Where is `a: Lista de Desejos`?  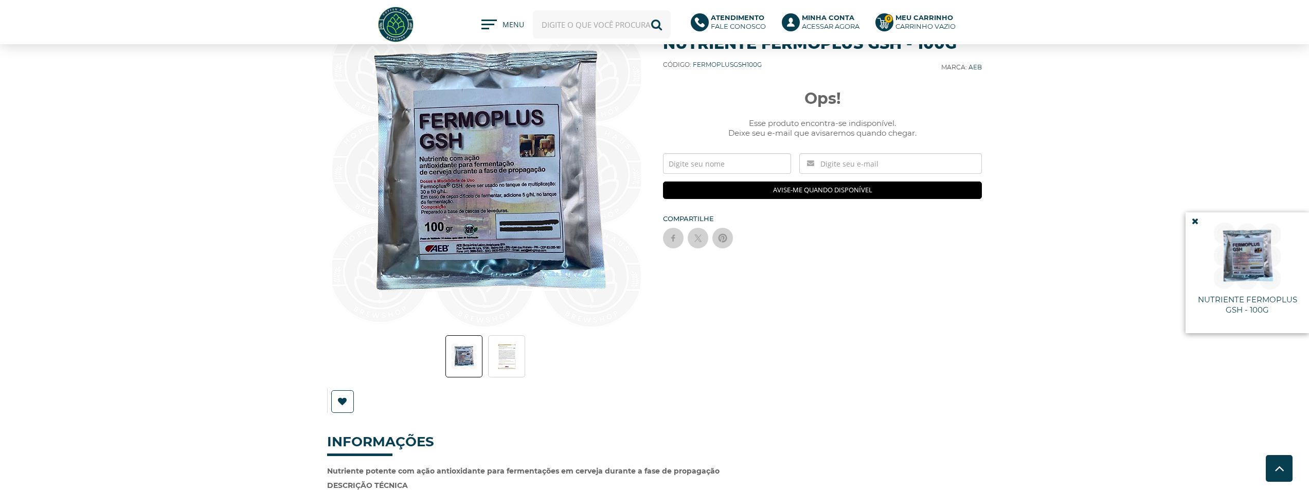
a: Lista de Desejos is located at coordinates (344, 402).